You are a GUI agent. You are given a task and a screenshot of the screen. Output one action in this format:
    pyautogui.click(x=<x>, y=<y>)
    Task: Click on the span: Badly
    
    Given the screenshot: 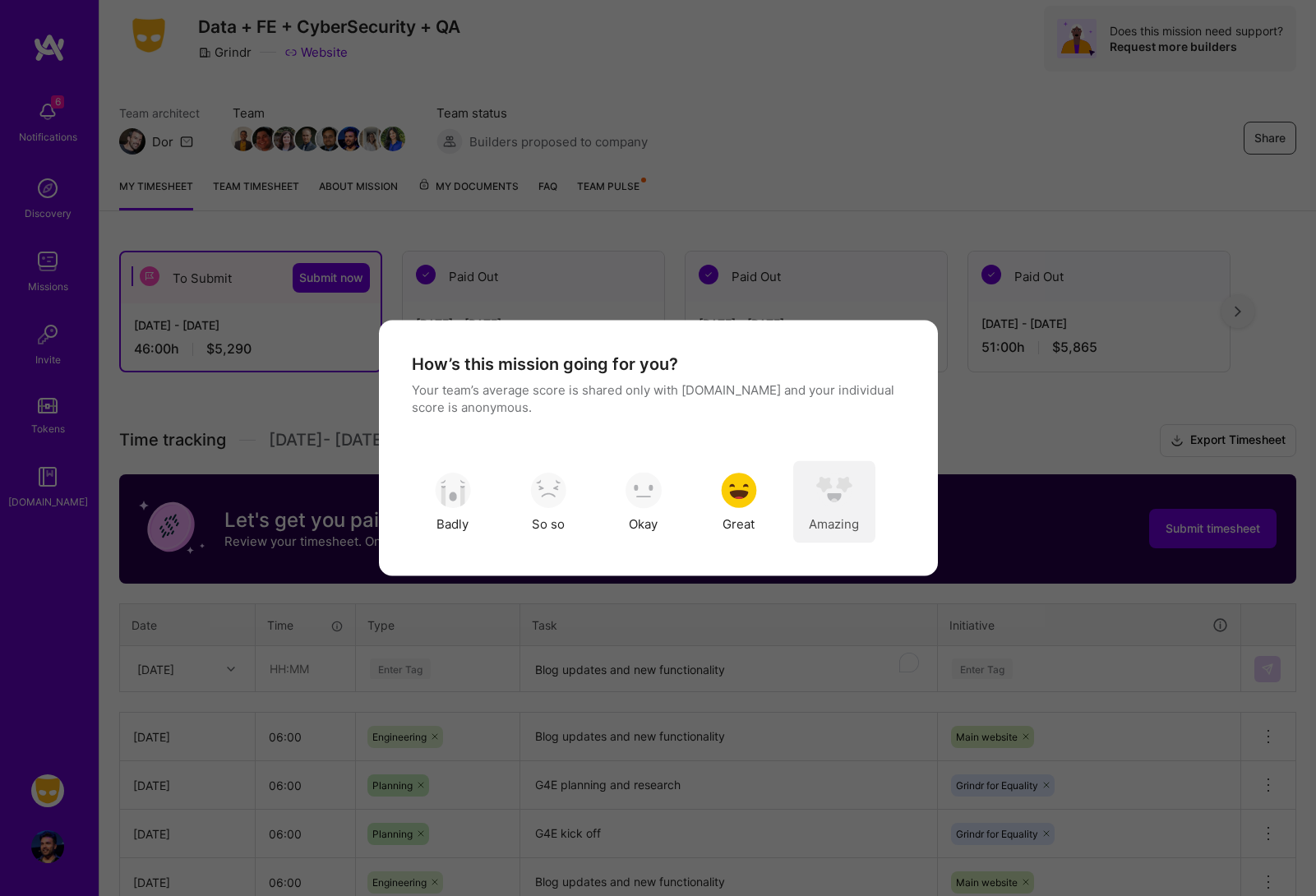 What is the action you would take?
    pyautogui.click(x=452, y=523)
    